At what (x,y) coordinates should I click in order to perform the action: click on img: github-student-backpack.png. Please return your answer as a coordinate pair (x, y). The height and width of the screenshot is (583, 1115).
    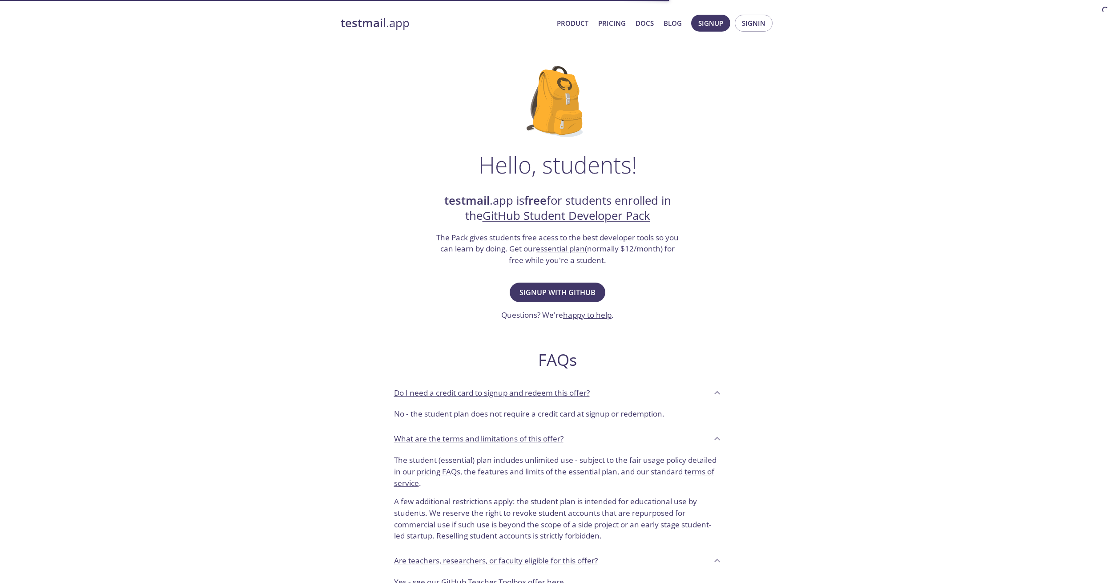
    Looking at the image, I should click on (557, 101).